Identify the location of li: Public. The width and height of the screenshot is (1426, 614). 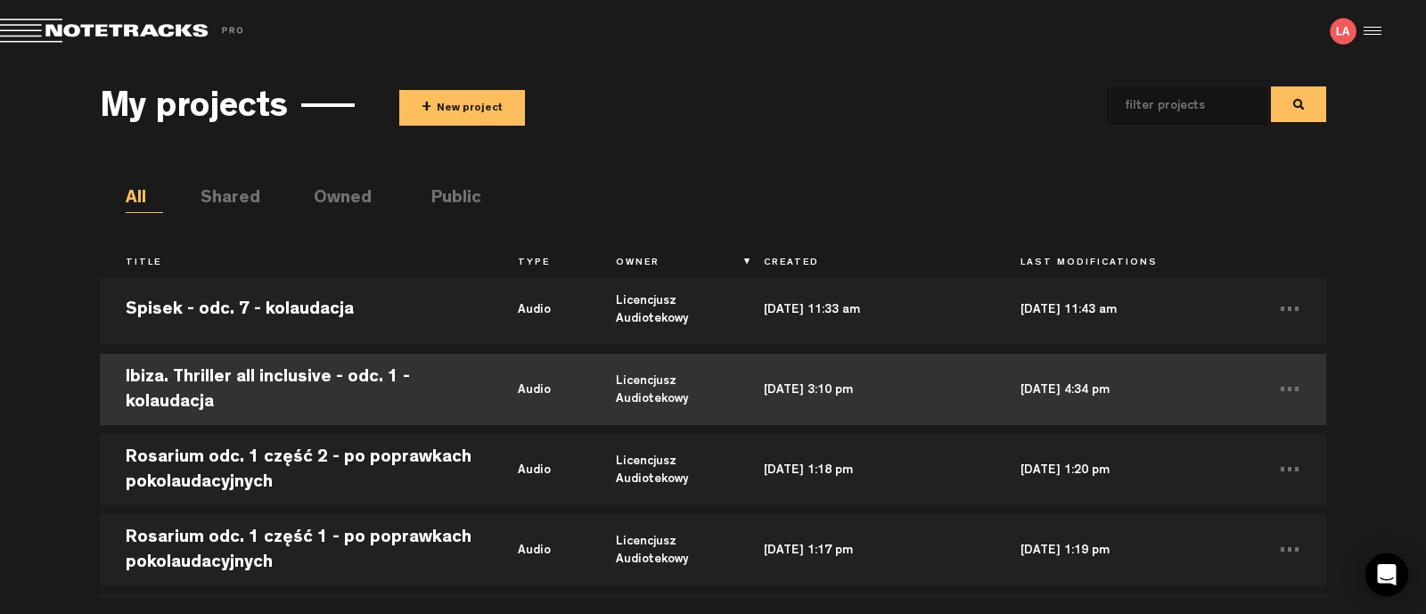
(450, 200).